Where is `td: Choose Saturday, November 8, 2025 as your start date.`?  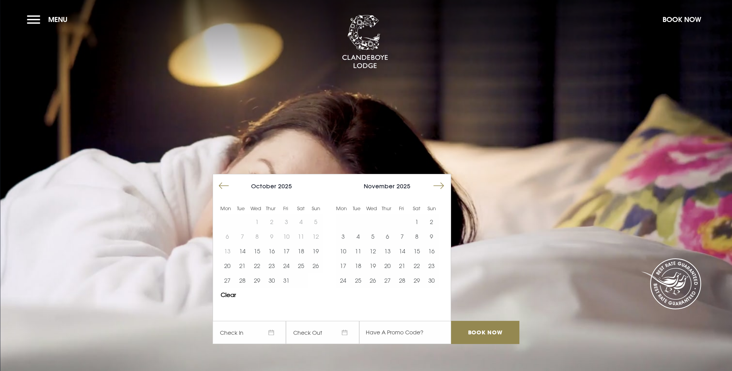
td: Choose Saturday, November 8, 2025 as your start date. is located at coordinates (417, 237).